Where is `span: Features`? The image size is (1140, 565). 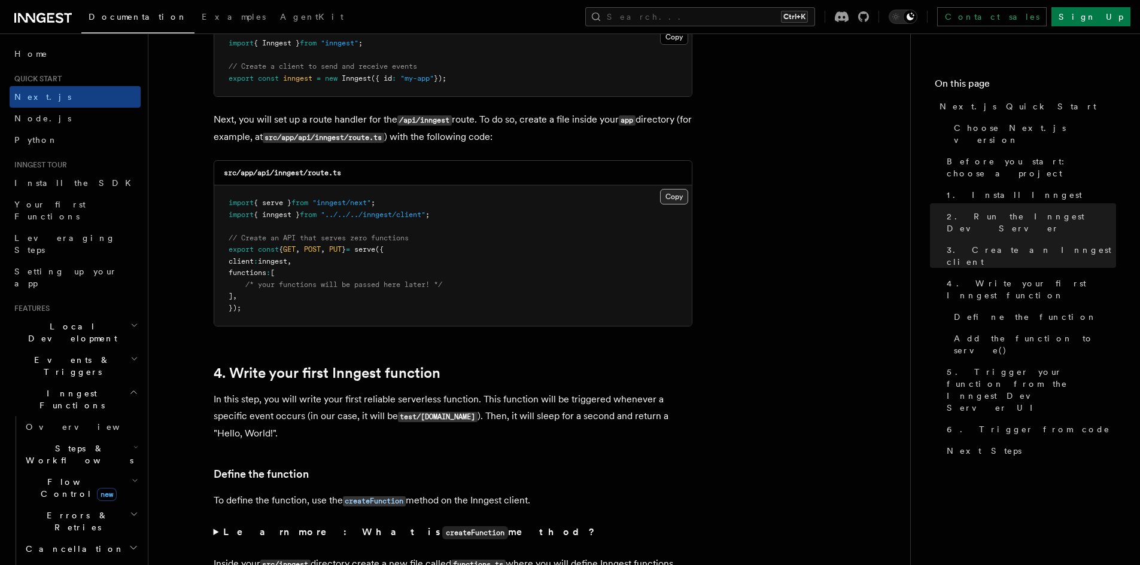
span: Features is located at coordinates (29, 309).